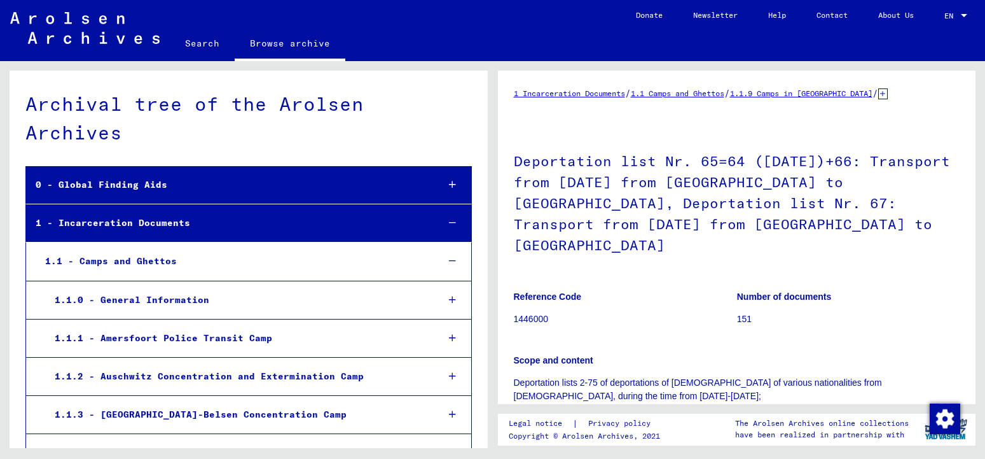  What do you see at coordinates (849, 319) in the screenshot?
I see `p: 151` at bounding box center [849, 319].